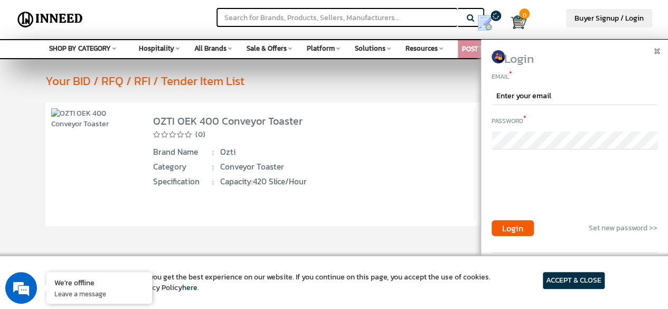 This screenshot has height=309, width=668. Describe the element at coordinates (574, 75) in the screenshot. I see `div: Email` at that location.